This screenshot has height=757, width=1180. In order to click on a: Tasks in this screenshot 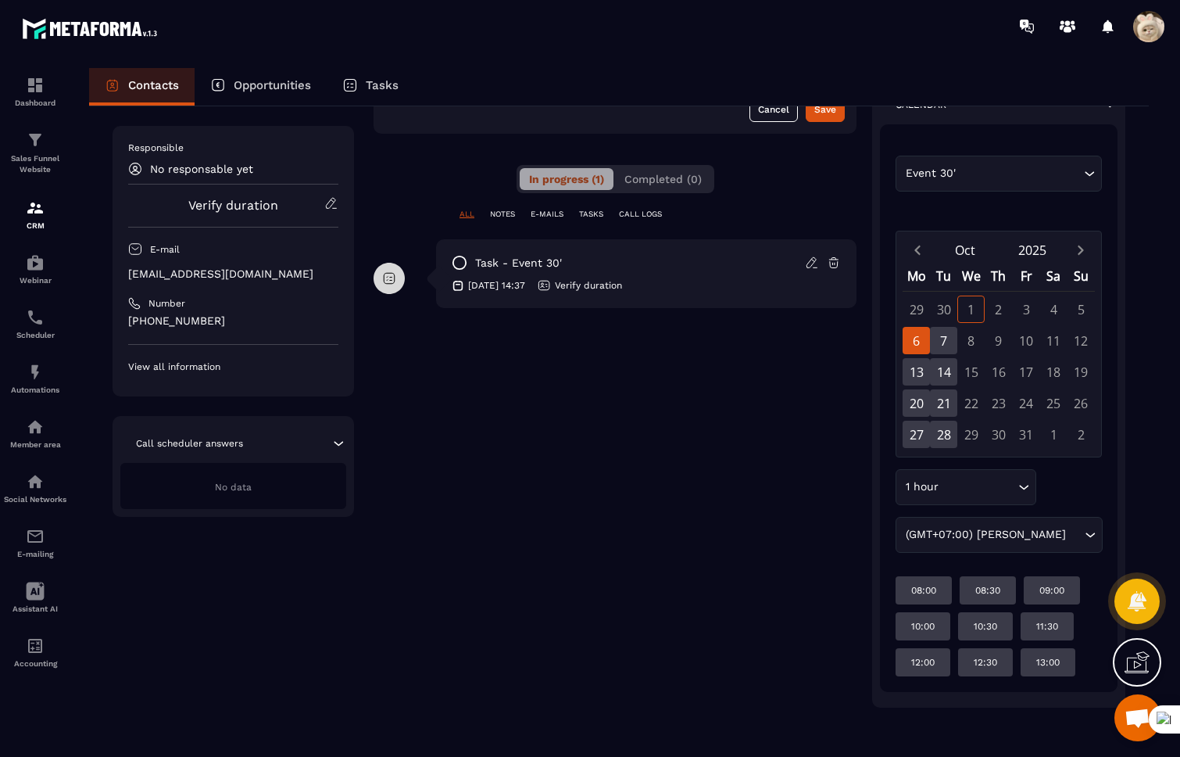, I will do `click(370, 87)`.